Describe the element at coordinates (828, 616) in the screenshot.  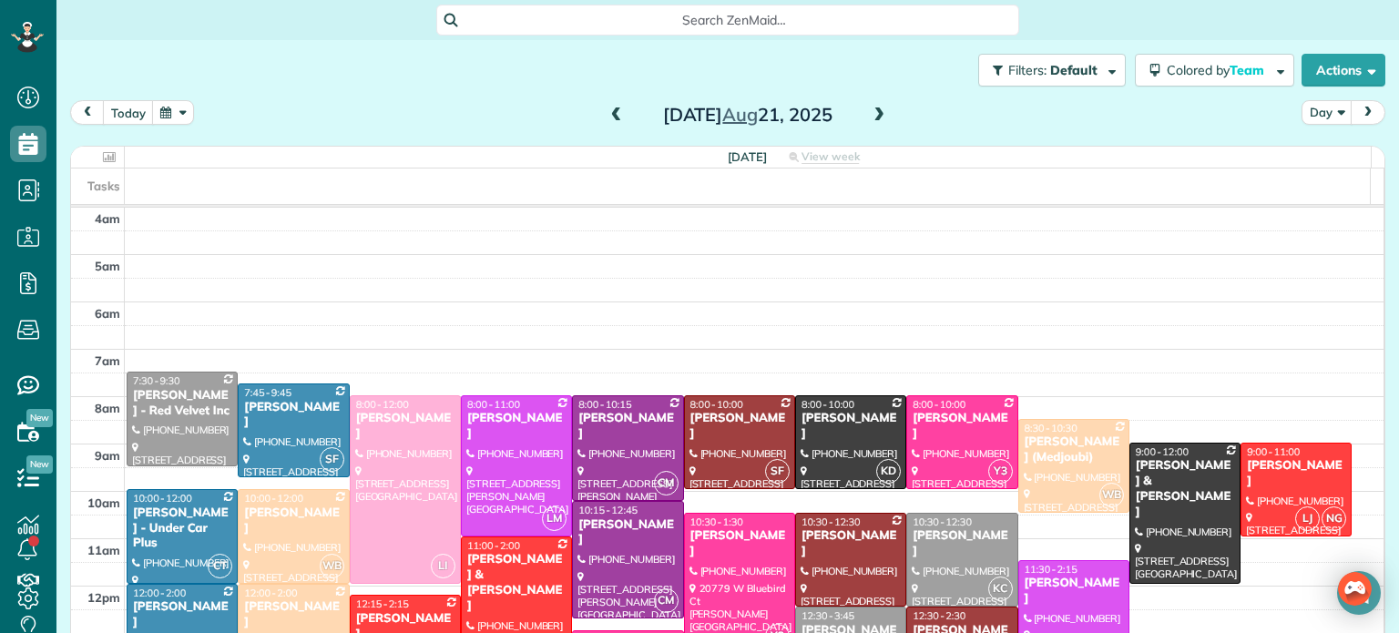
I see `span: 12:30 - 3:45` at that location.